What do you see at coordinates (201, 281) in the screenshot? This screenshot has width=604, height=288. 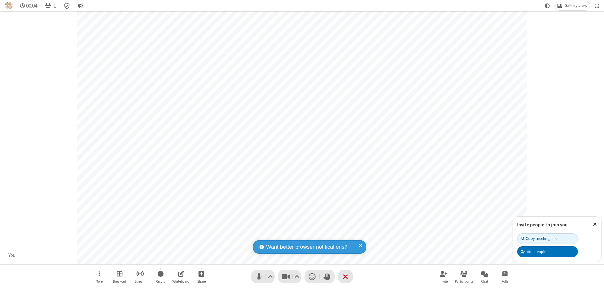 I see `span: Share` at bounding box center [201, 281].